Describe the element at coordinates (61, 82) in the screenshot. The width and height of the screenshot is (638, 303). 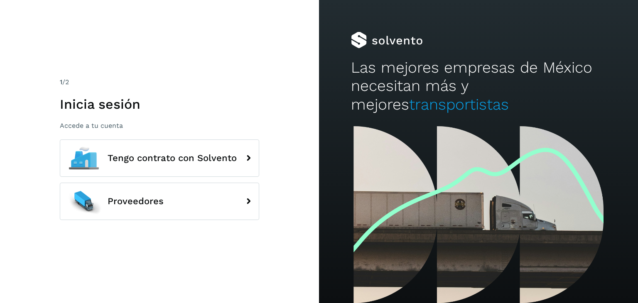
I see `span: 1` at that location.